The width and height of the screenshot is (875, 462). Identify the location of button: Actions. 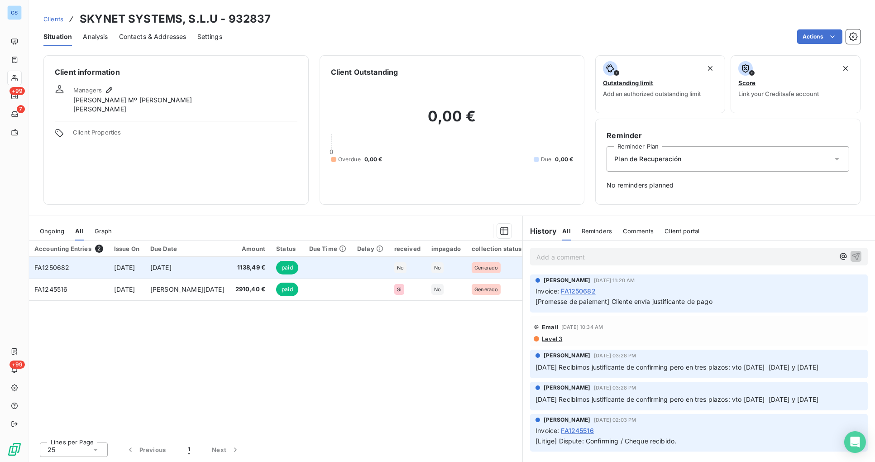
(820, 37).